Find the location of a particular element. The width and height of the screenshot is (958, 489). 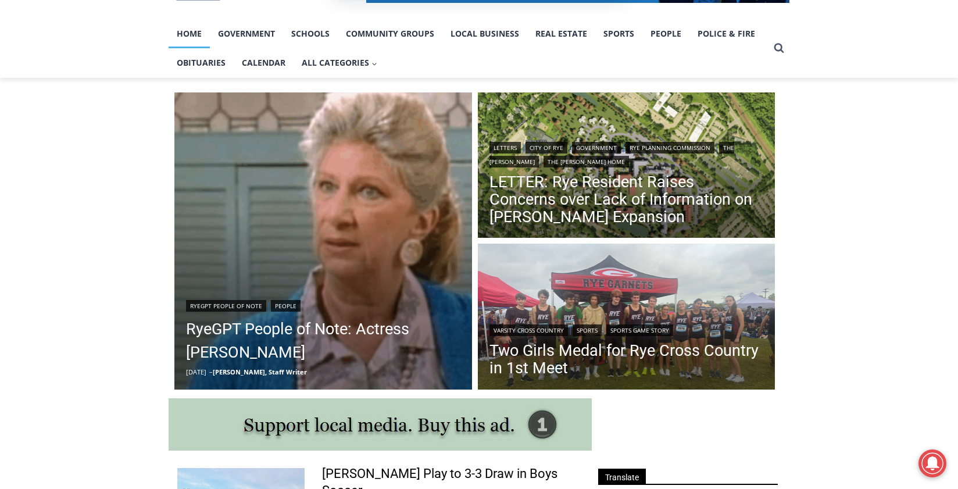

button: Allow is located at coordinates (583, 75).